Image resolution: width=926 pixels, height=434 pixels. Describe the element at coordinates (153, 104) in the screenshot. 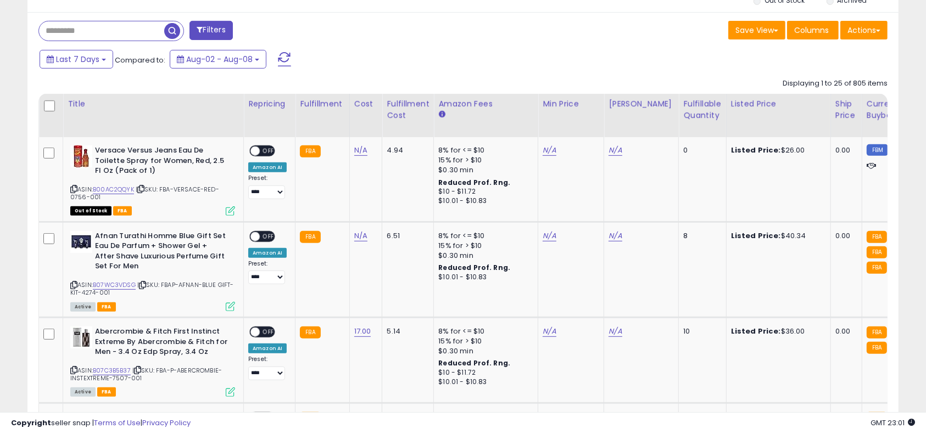

I see `div: Title` at that location.